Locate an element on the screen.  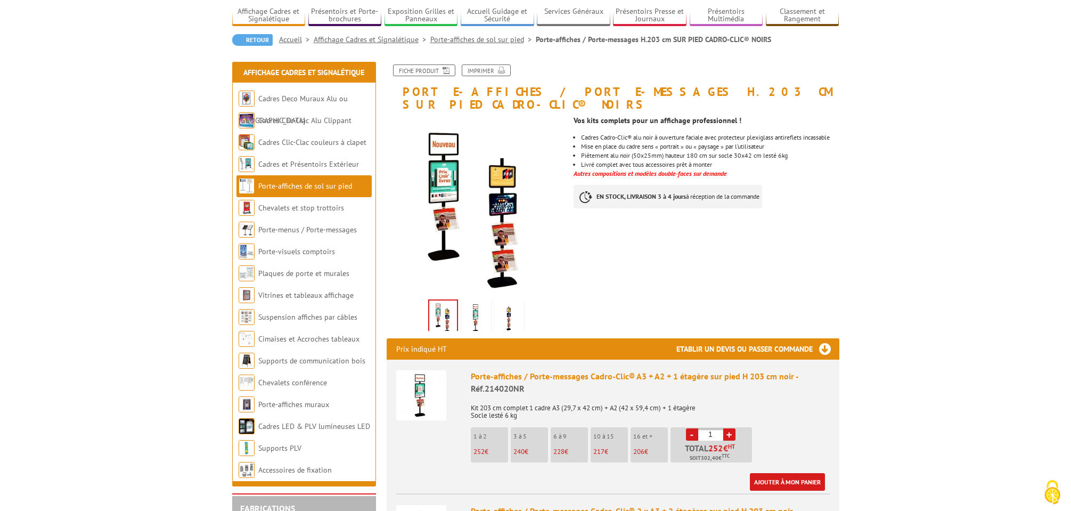
a: Suspension affiches par câbles is located at coordinates (308, 317).